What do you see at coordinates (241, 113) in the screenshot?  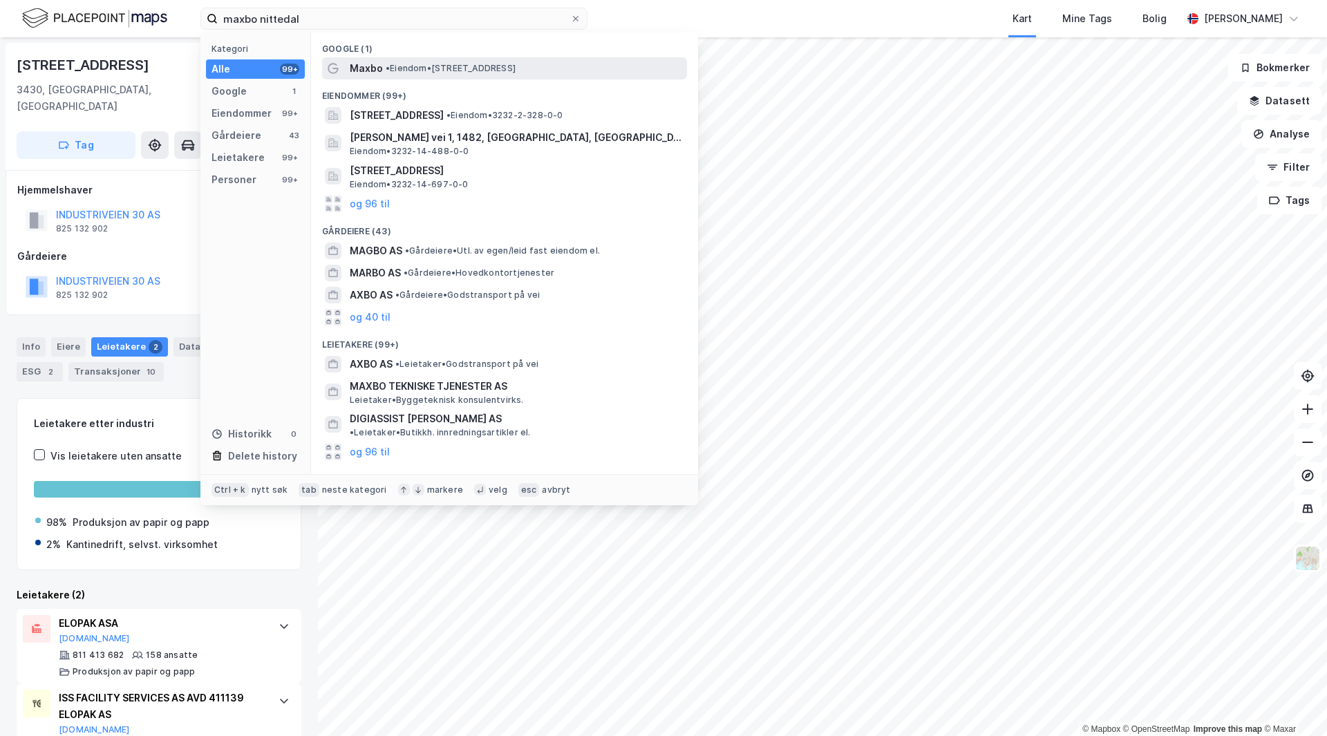 I see `div: Eiendommer` at bounding box center [241, 113].